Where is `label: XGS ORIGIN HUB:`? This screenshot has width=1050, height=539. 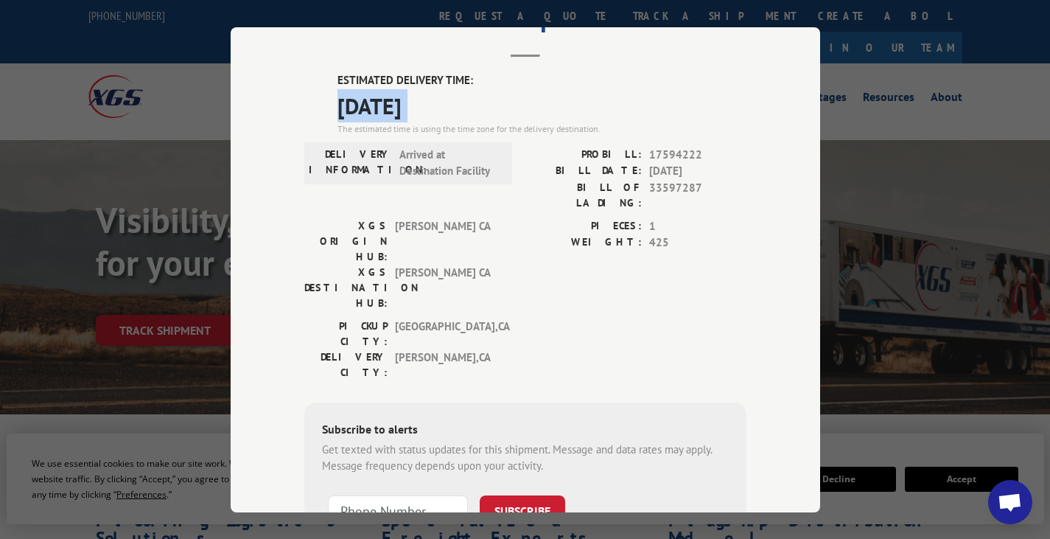 label: XGS ORIGIN HUB: is located at coordinates (346, 240).